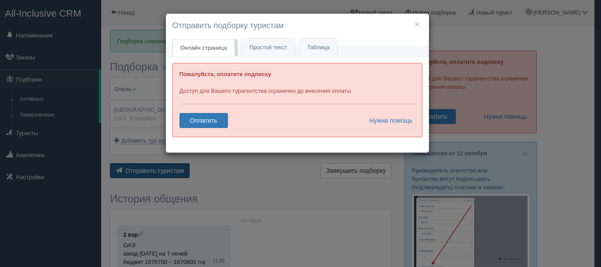 Image resolution: width=601 pixels, height=267 pixels. I want to click on a: Оплатить, so click(204, 121).